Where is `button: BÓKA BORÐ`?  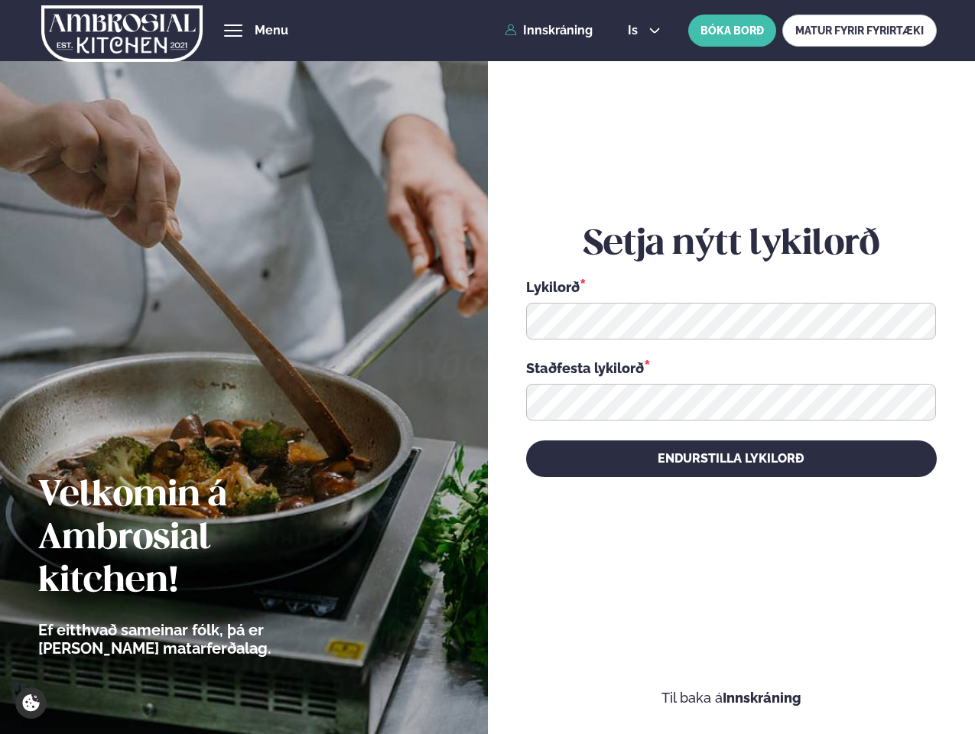 button: BÓKA BORÐ is located at coordinates (731, 31).